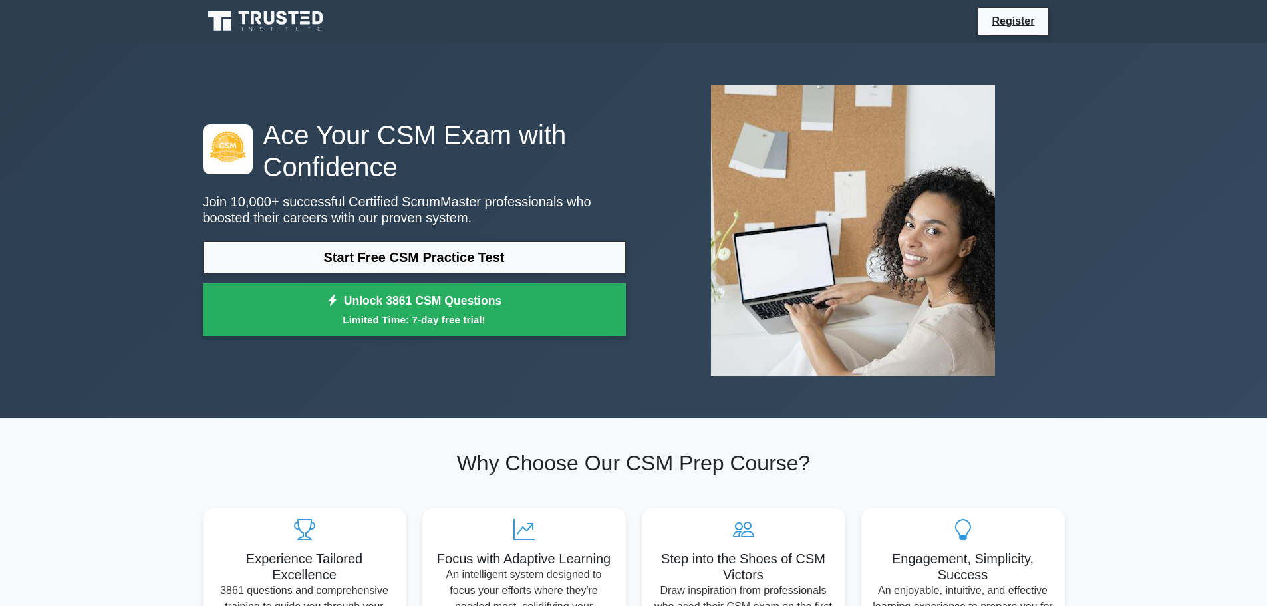 This screenshot has height=606, width=1267. I want to click on a: Register, so click(1013, 21).